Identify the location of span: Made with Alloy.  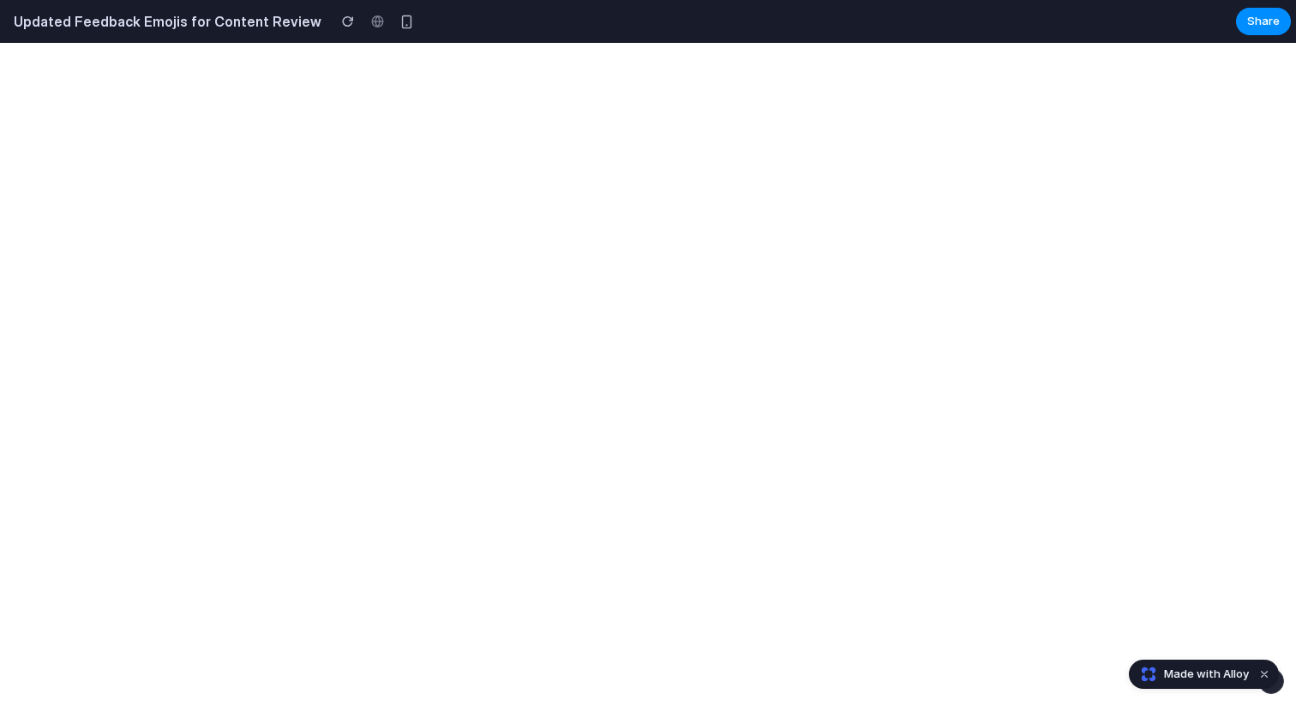
(1206, 674).